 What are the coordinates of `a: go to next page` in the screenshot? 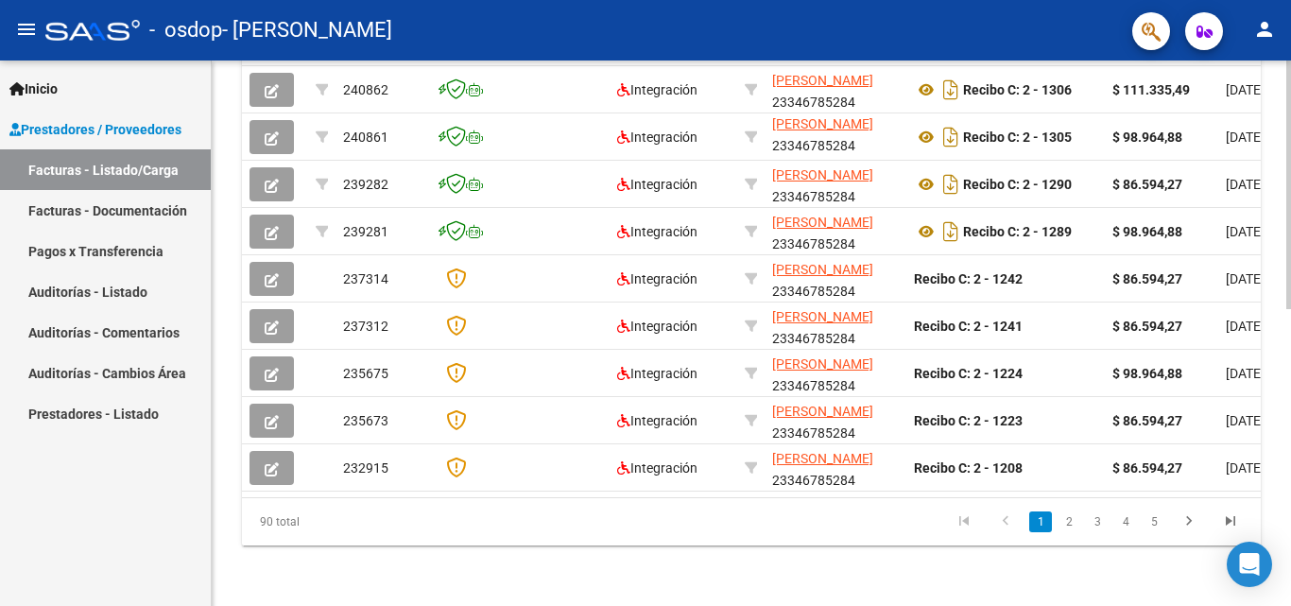 It's located at (1189, 522).